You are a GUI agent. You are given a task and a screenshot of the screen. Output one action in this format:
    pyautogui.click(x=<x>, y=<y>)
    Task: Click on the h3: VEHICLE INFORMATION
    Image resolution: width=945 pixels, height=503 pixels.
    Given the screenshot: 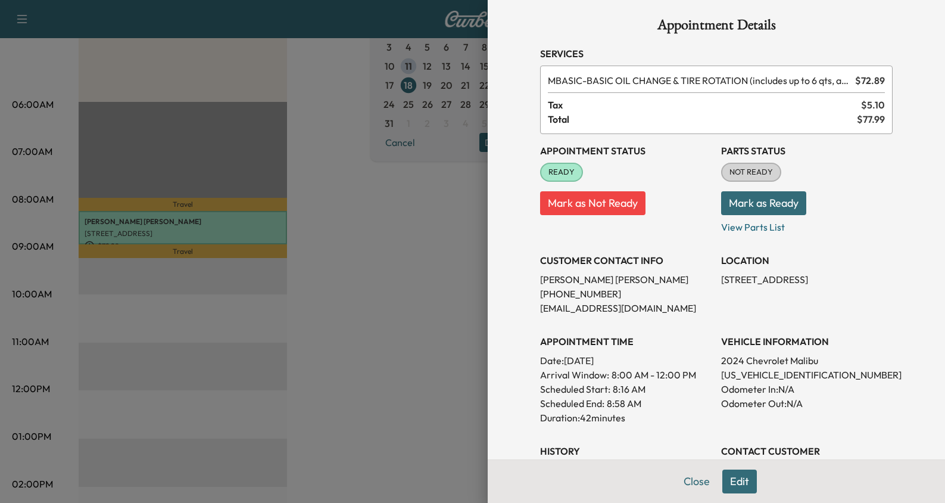 What is the action you would take?
    pyautogui.click(x=807, y=341)
    